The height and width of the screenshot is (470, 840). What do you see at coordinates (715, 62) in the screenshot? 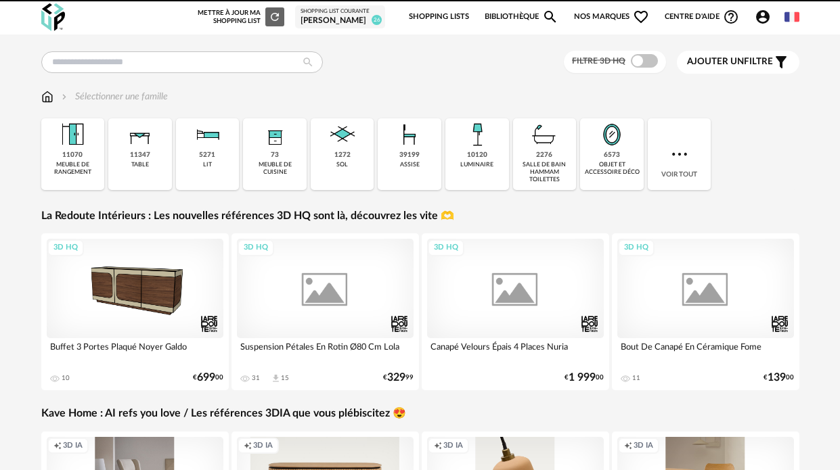
I see `span: Ajouter un` at bounding box center [715, 62].